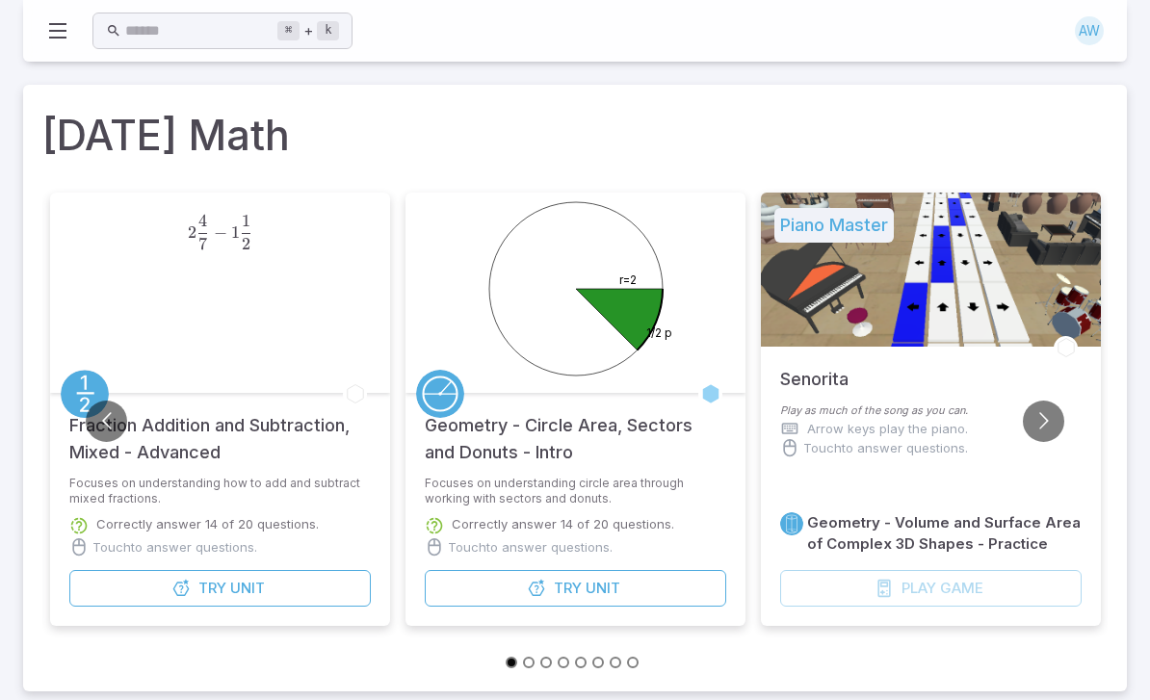 Image resolution: width=1150 pixels, height=700 pixels. Describe the element at coordinates (581, 663) in the screenshot. I see `button: Go to slide 5` at that location.